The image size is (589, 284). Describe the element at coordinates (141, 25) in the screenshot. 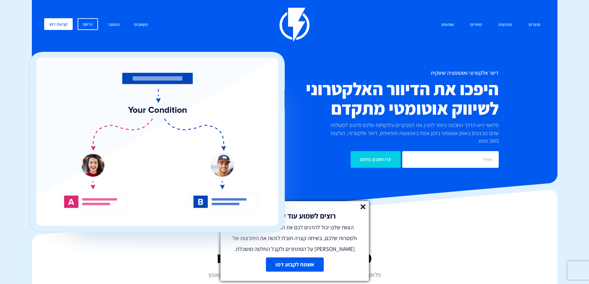

I see `a: משאבים` at that location.